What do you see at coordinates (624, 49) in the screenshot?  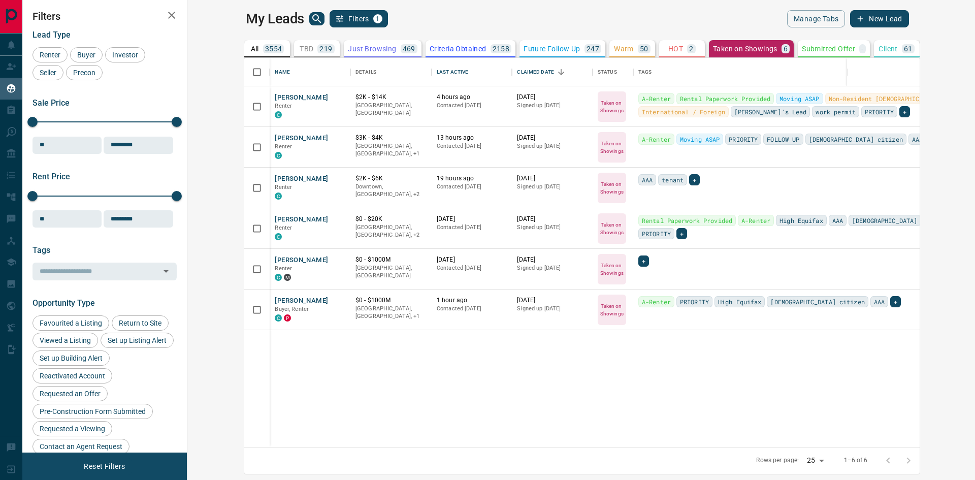 I see `p: Warm` at bounding box center [624, 49].